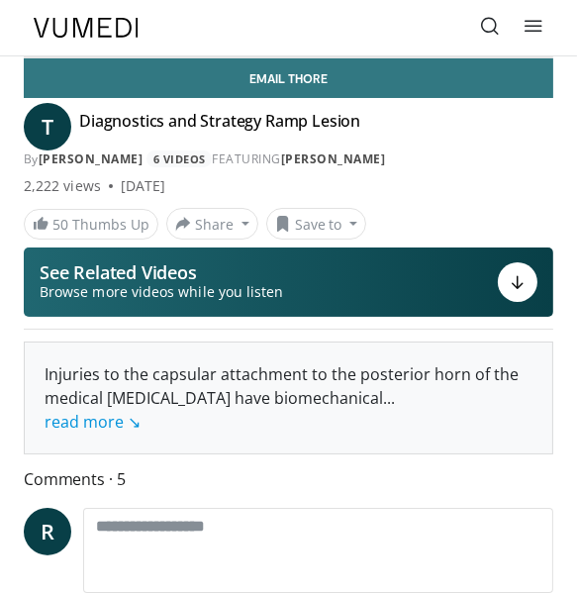  What do you see at coordinates (288, 479) in the screenshot?
I see `span: Comments 5` at bounding box center [288, 479].